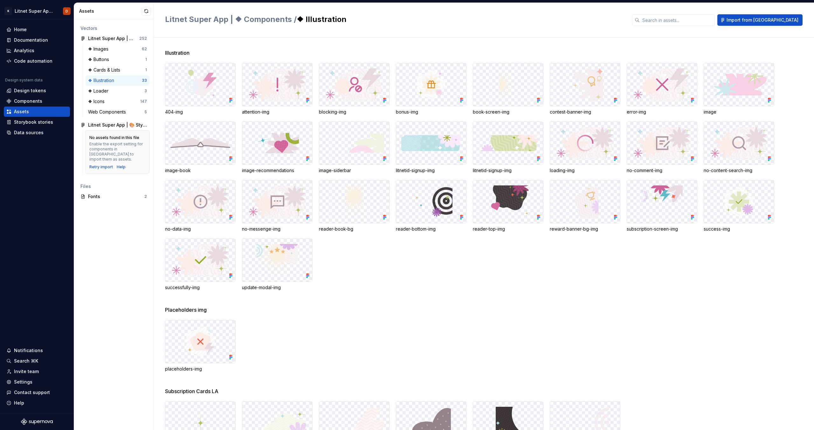 The image size is (814, 430). Describe the element at coordinates (114, 186) in the screenshot. I see `div: Files` at that location.